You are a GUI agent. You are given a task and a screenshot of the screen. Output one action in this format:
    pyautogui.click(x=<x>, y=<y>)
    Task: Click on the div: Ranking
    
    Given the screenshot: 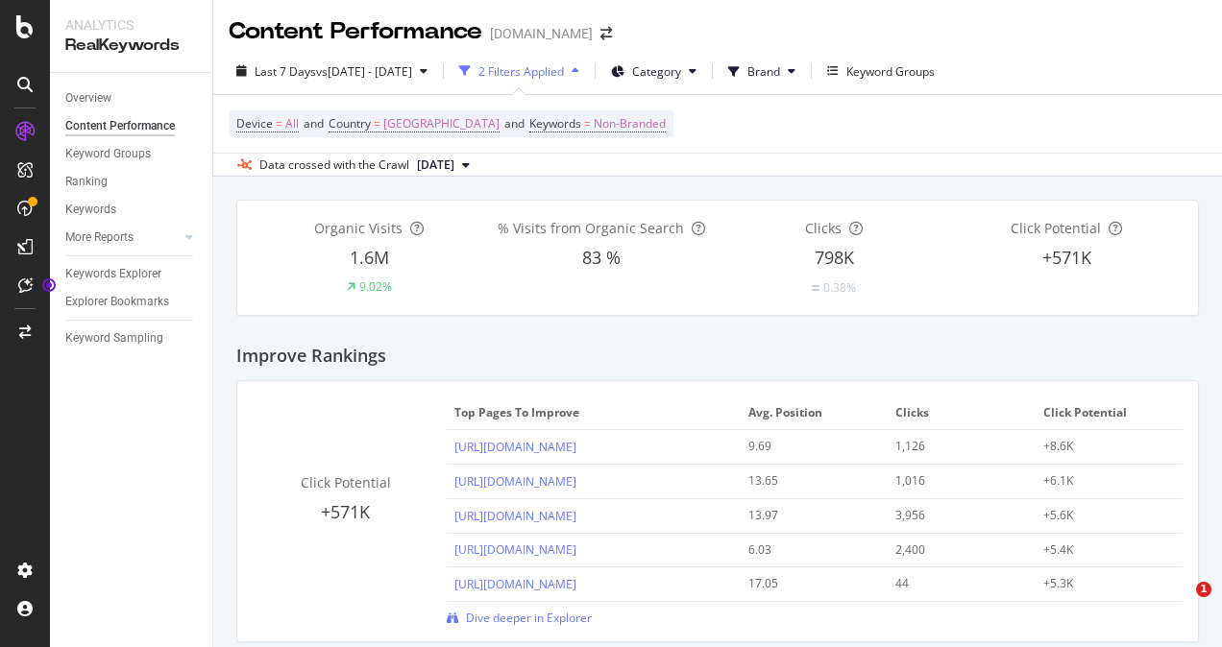 What is the action you would take?
    pyautogui.click(x=86, y=182)
    